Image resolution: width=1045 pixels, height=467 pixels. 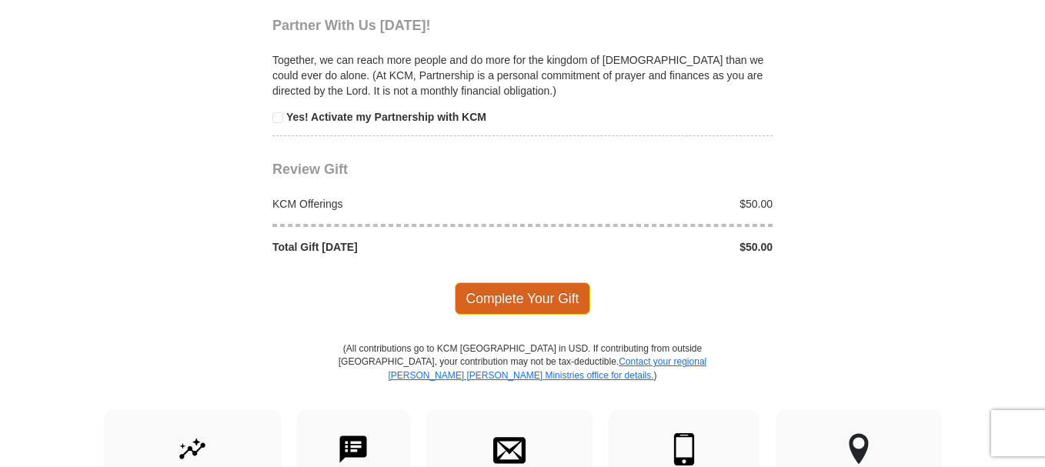 What do you see at coordinates (192, 450) in the screenshot?
I see `img: give-by-stock.svg` at bounding box center [192, 450].